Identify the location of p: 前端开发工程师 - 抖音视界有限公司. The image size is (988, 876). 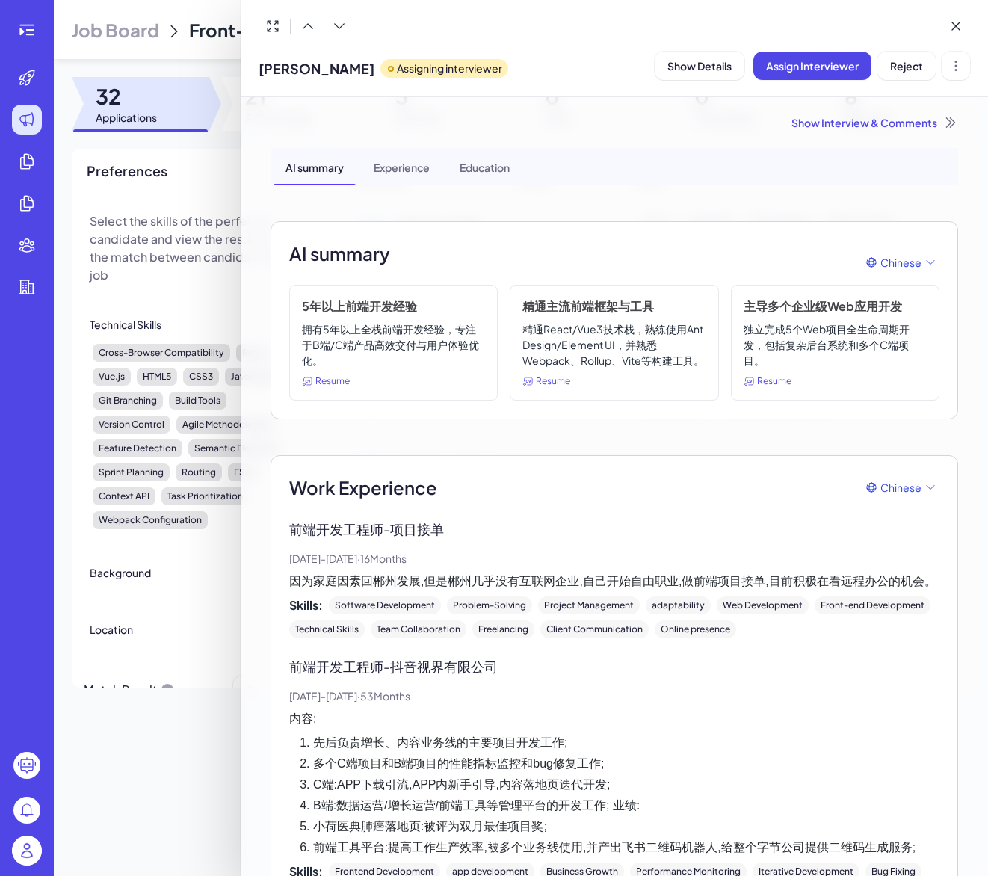
(614, 666).